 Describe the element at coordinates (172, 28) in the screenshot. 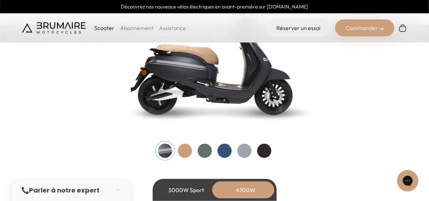

I see `a: Assistance` at that location.